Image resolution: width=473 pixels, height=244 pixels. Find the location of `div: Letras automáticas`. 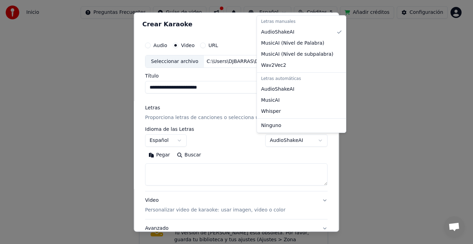

div: Letras automáticas is located at coordinates (301, 79).